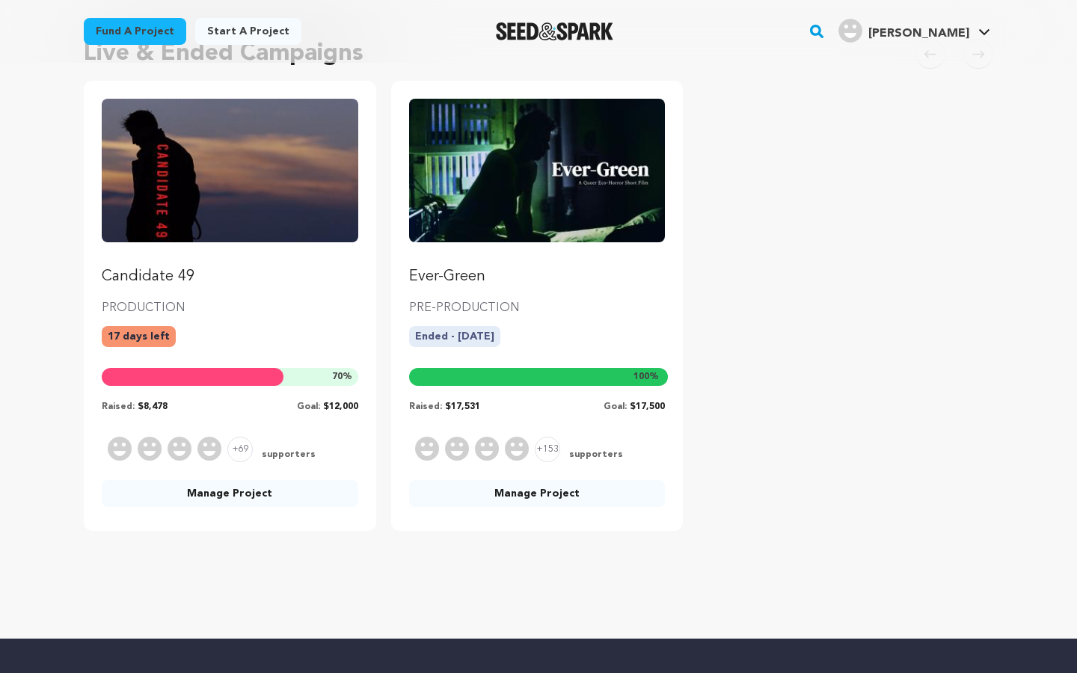  What do you see at coordinates (230, 193) in the screenshot?
I see `a: Fund Candidate 49` at bounding box center [230, 193].